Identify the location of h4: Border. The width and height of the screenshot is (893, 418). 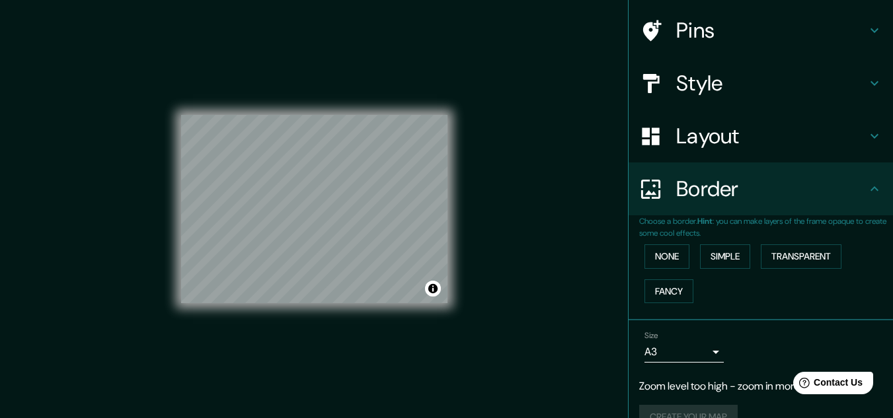
(771, 189).